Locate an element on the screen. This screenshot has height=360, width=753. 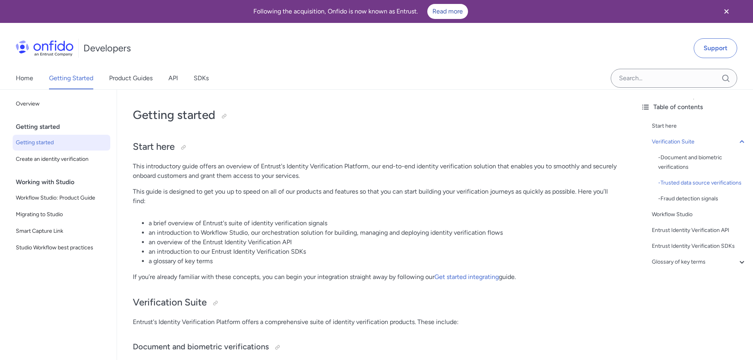
h2: Verification Suite is located at coordinates (375, 303).